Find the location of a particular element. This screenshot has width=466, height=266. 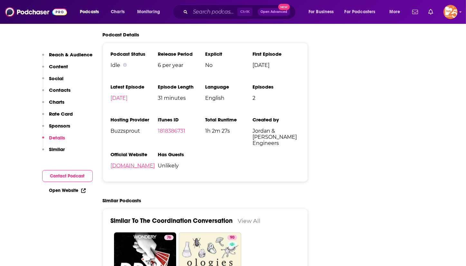

input: Search podcasts, credits, & more... is located at coordinates (214, 12).